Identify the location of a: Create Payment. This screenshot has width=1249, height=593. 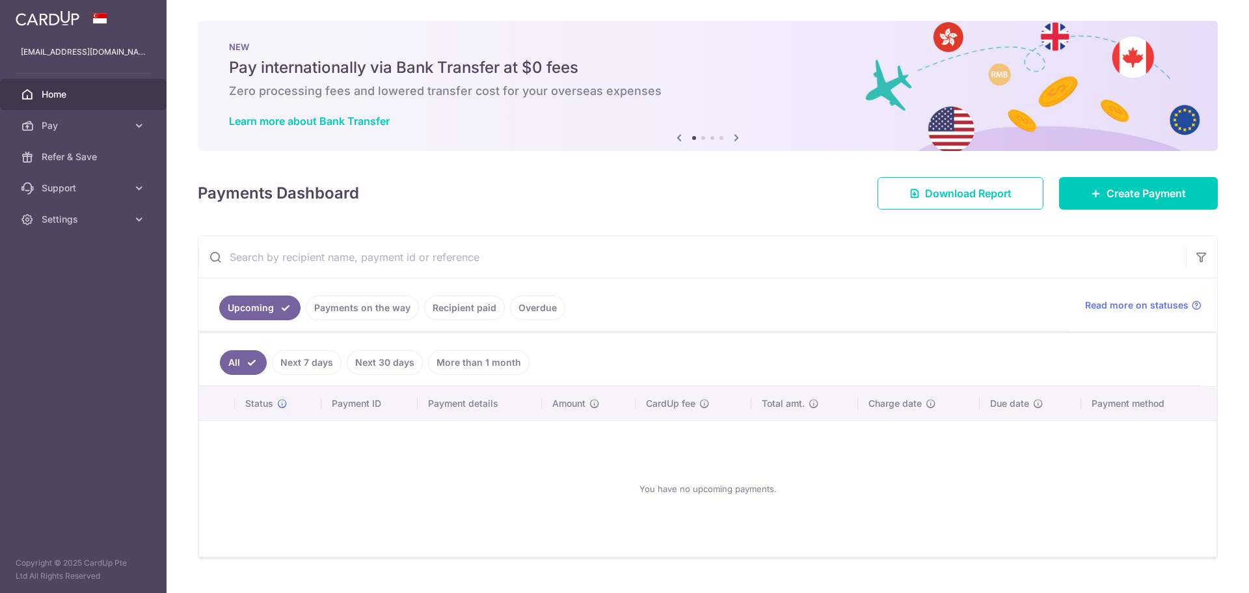
(1138, 193).